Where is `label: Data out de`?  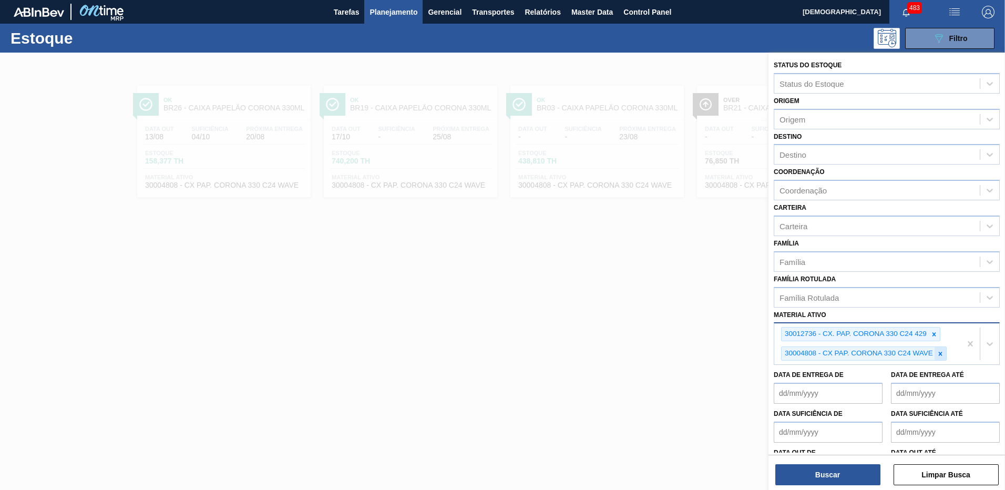
label: Data out de is located at coordinates (794, 452).